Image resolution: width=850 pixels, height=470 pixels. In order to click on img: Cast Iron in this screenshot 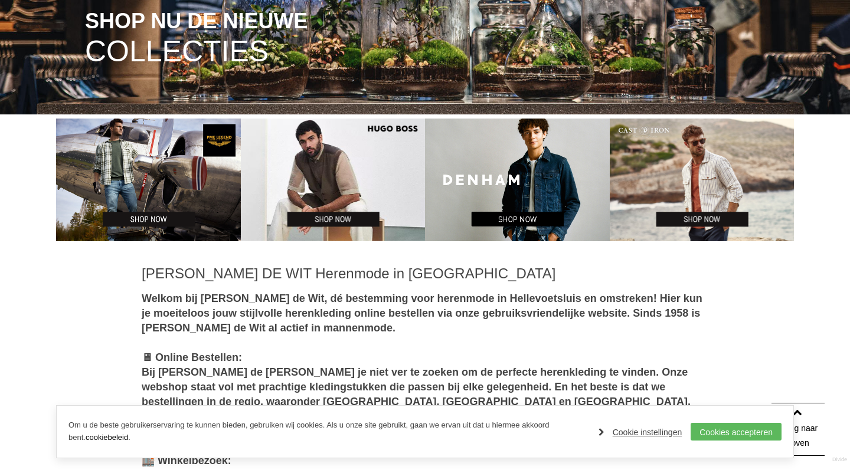, I will do `click(702, 180)`.